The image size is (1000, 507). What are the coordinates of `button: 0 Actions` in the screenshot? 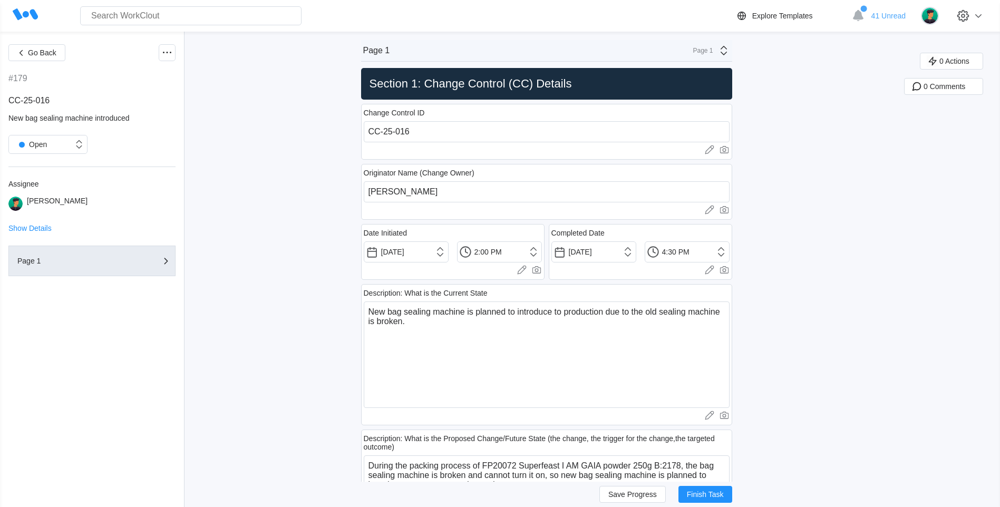 It's located at (952, 61).